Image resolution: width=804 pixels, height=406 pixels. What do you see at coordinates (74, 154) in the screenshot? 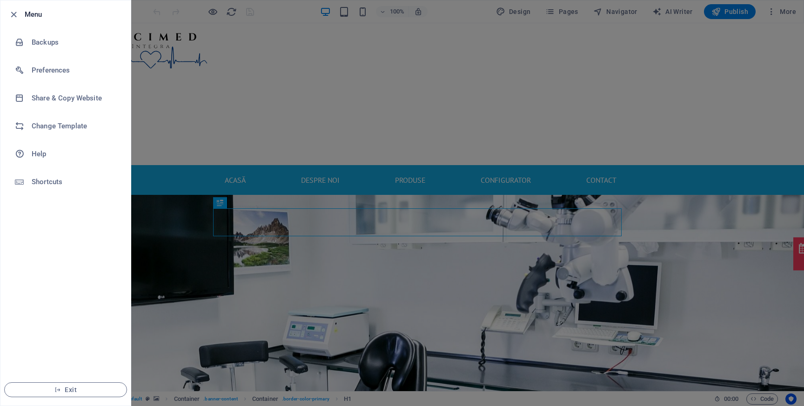
I see `h6: Help` at bounding box center [74, 154].